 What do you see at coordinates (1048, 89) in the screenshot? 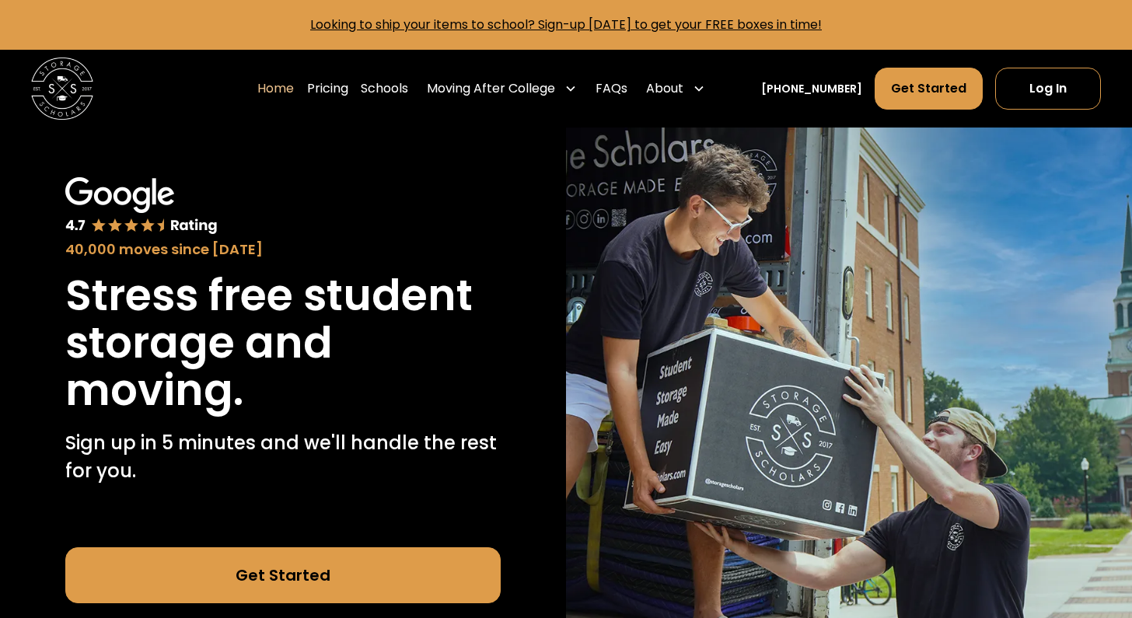
I see `a: Log In` at bounding box center [1048, 89].